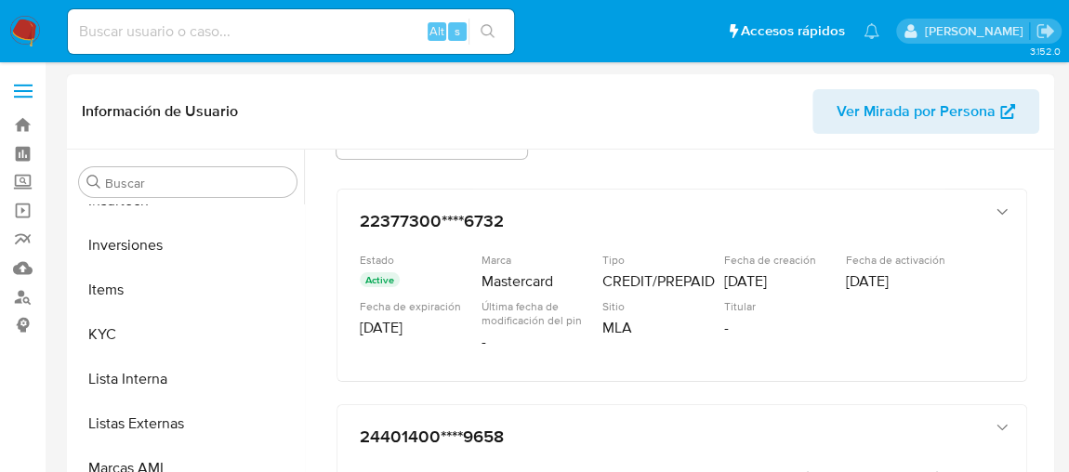 This screenshot has width=1069, height=472. What do you see at coordinates (871, 31) in the screenshot?
I see `a: Notificaciones` at bounding box center [871, 31].